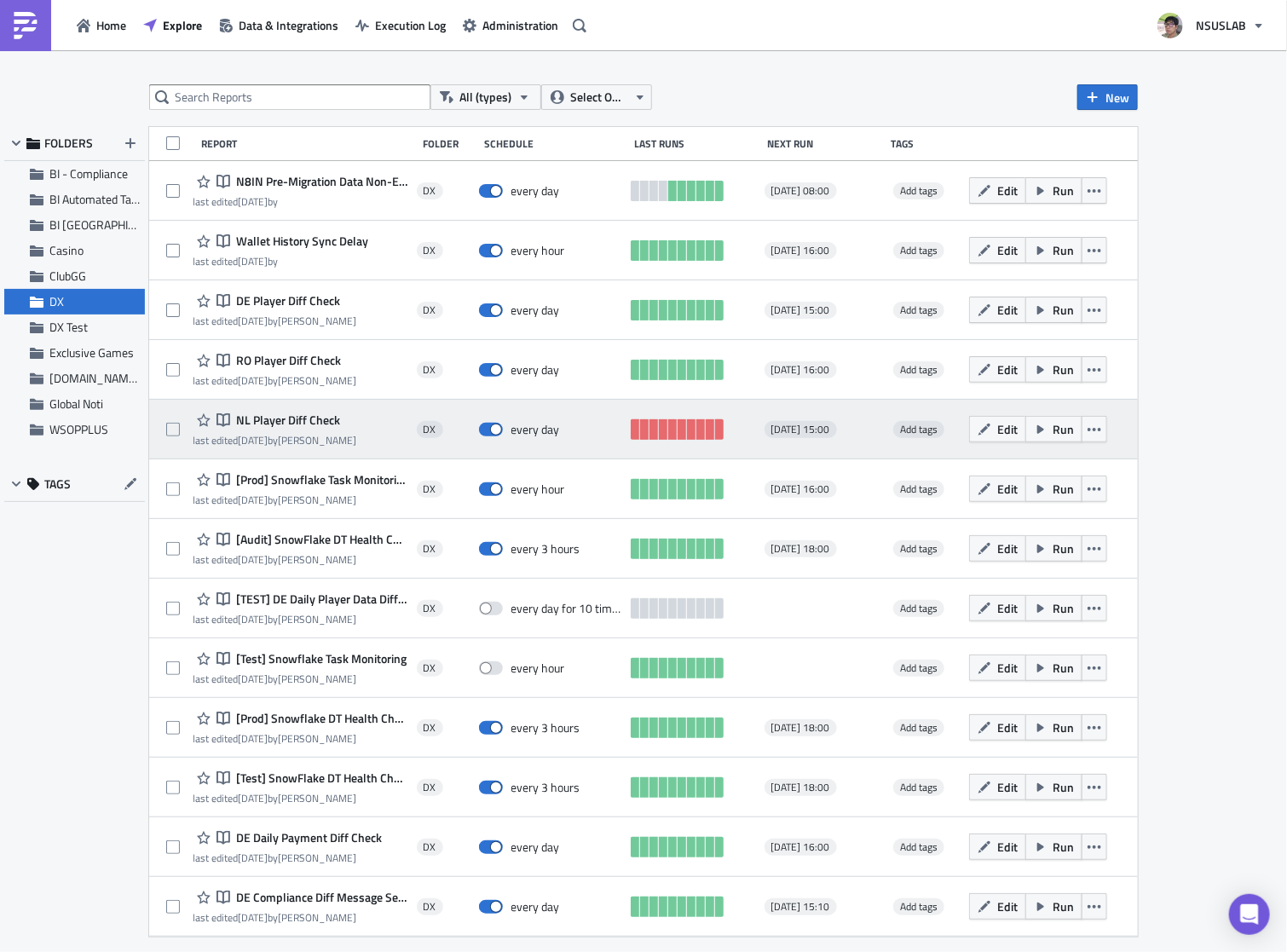  I want to click on span: Data & Integrations, so click(288, 25).